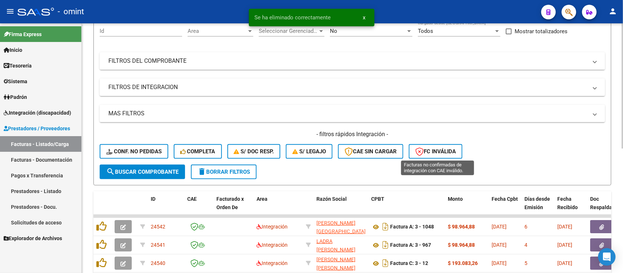 The image size is (623, 273). Describe the element at coordinates (538, 207) in the screenshot. I see `datatable-header-cell: Días desde Emisión` at that location.